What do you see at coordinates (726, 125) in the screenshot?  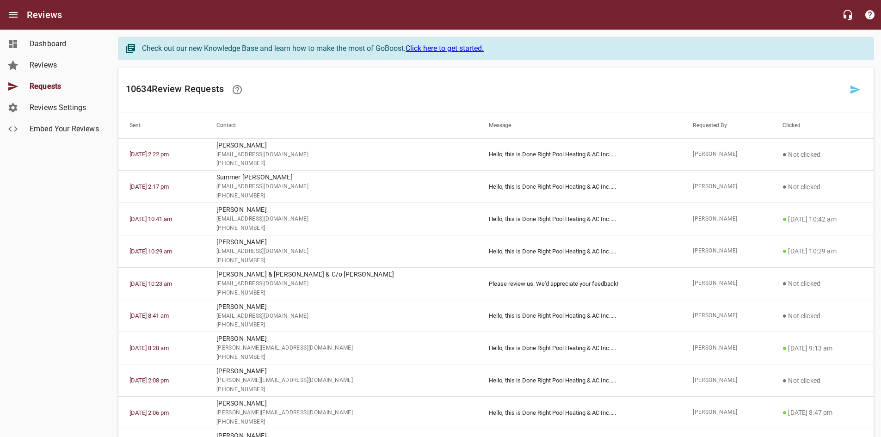 I see `th: Requested By` at bounding box center [726, 125].